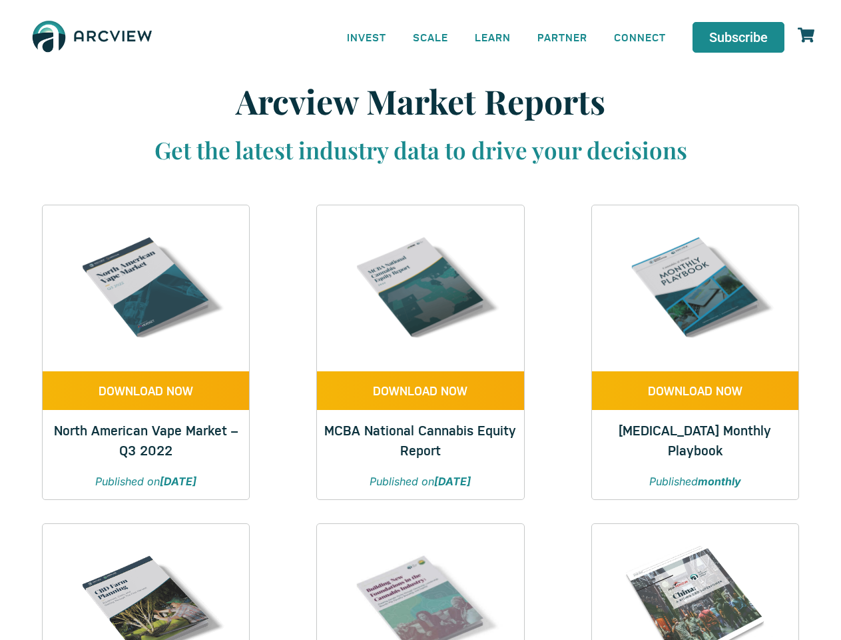 The height and width of the screenshot is (640, 841). Describe the element at coordinates (695, 288) in the screenshot. I see `img: Cannabis & Hemp Monthly Playbook` at that location.